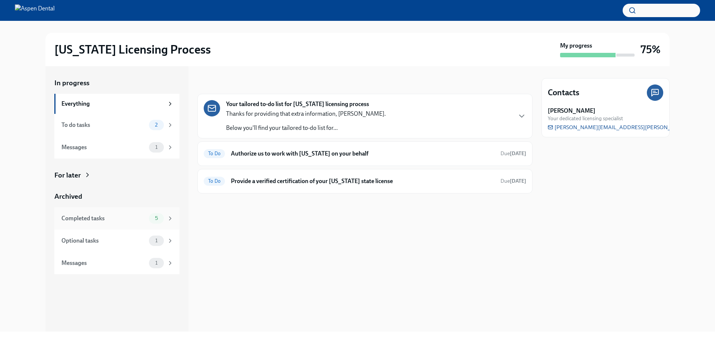 The image size is (715, 339). Describe the element at coordinates (156, 218) in the screenshot. I see `span: 5` at that location.